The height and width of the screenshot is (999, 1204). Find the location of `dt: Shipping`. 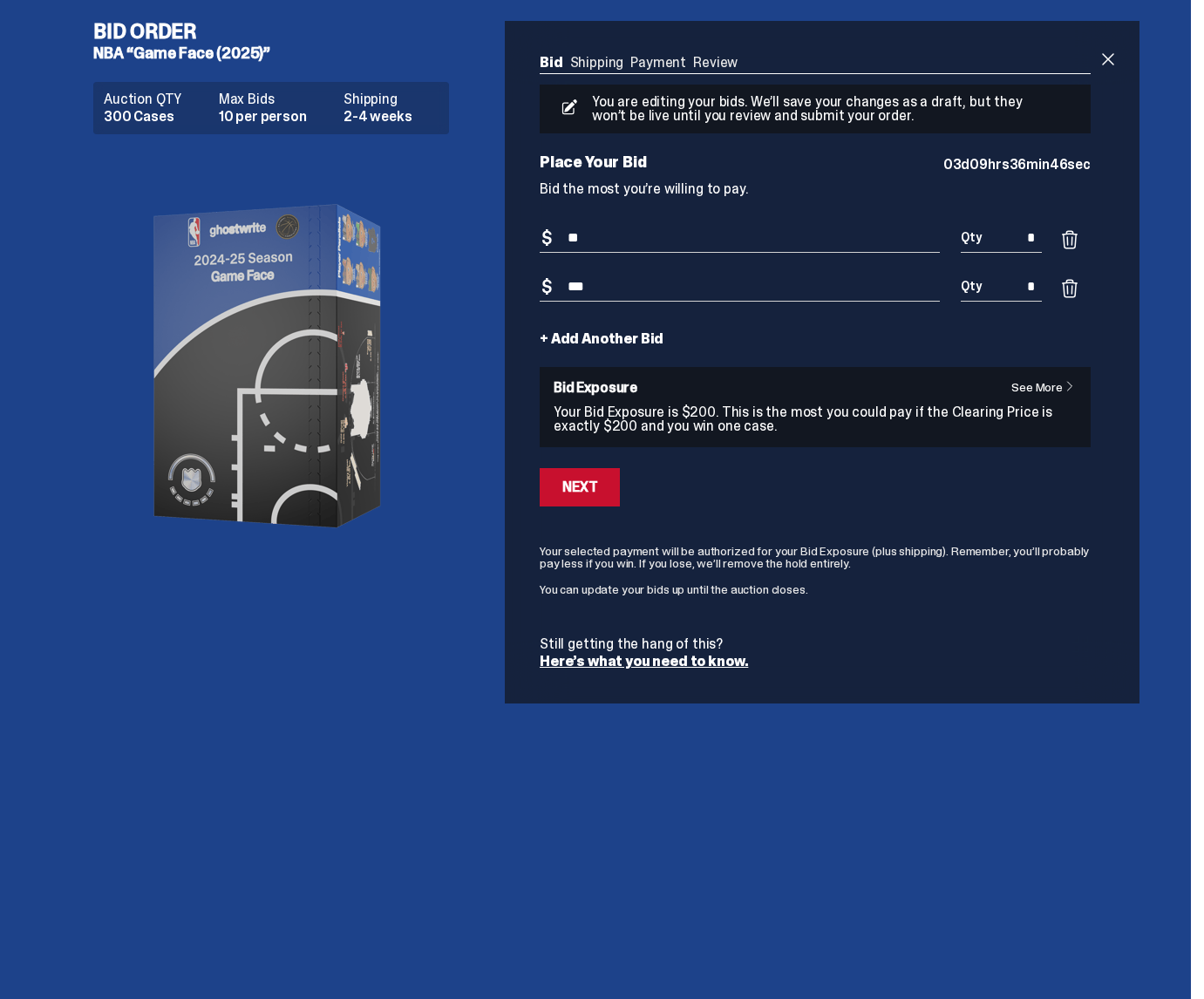

dt: Shipping is located at coordinates (391, 100).